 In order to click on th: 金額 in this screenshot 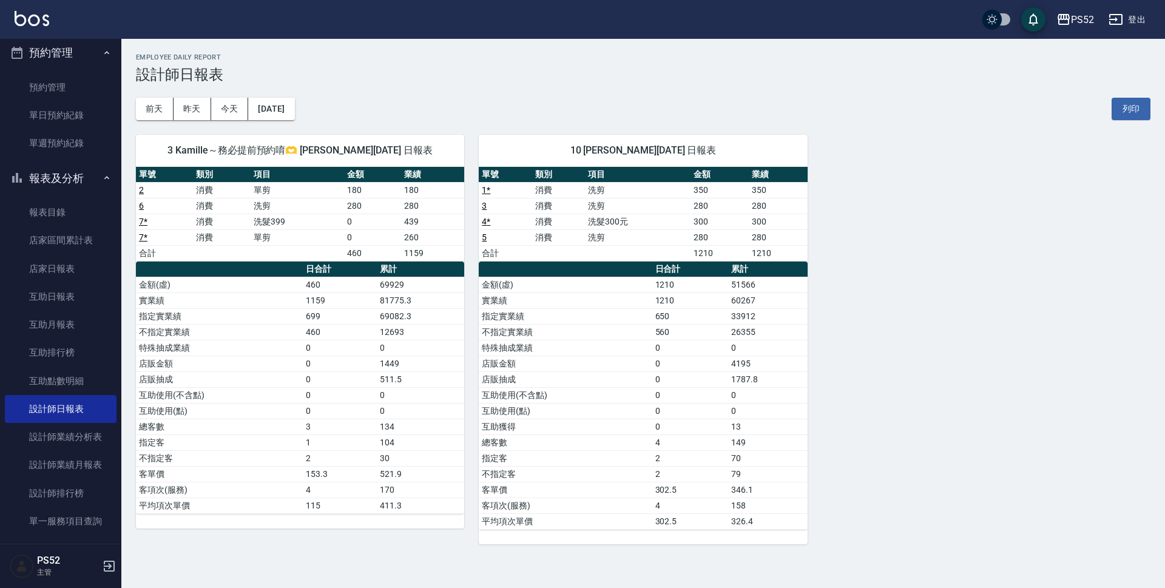, I will do `click(373, 175)`.